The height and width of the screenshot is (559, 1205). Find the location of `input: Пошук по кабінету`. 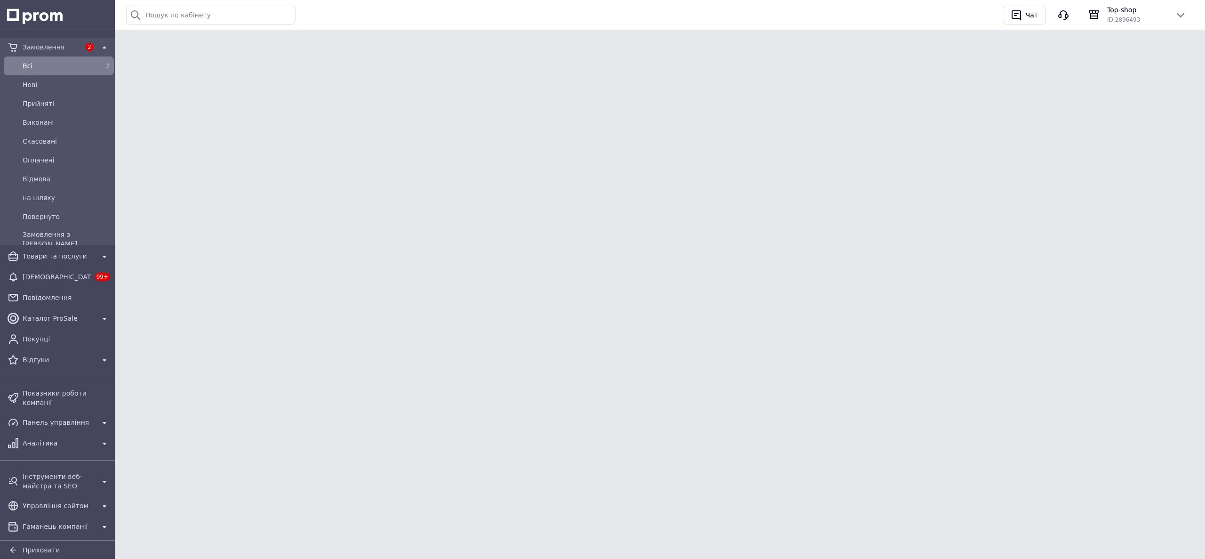

input: Пошук по кабінету is located at coordinates (211, 15).